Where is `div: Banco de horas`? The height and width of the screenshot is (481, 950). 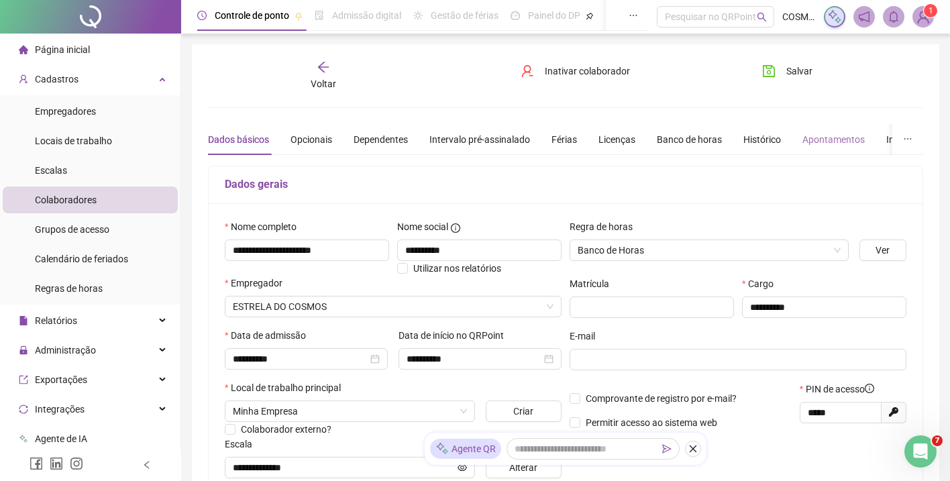 div: Banco de horas is located at coordinates (689, 140).